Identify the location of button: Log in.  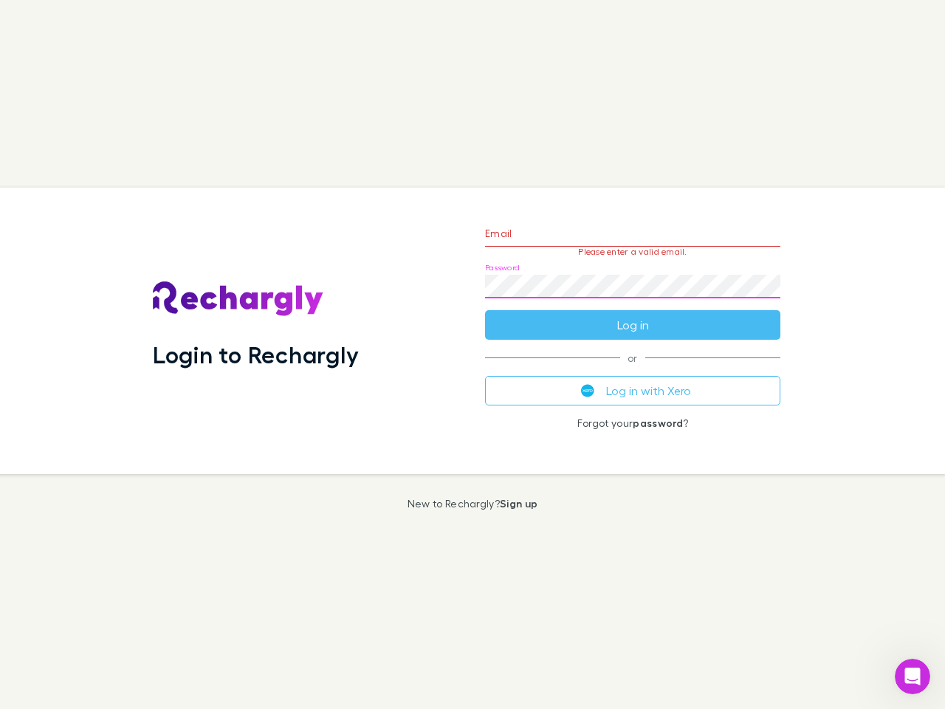
(633, 325).